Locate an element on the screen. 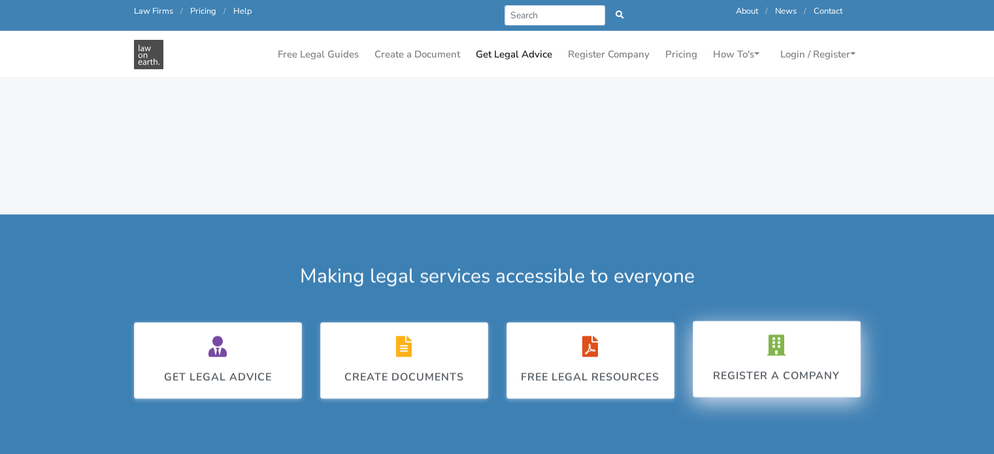 This screenshot has width=994, height=454. a: Free Legal Guides is located at coordinates (318, 54).